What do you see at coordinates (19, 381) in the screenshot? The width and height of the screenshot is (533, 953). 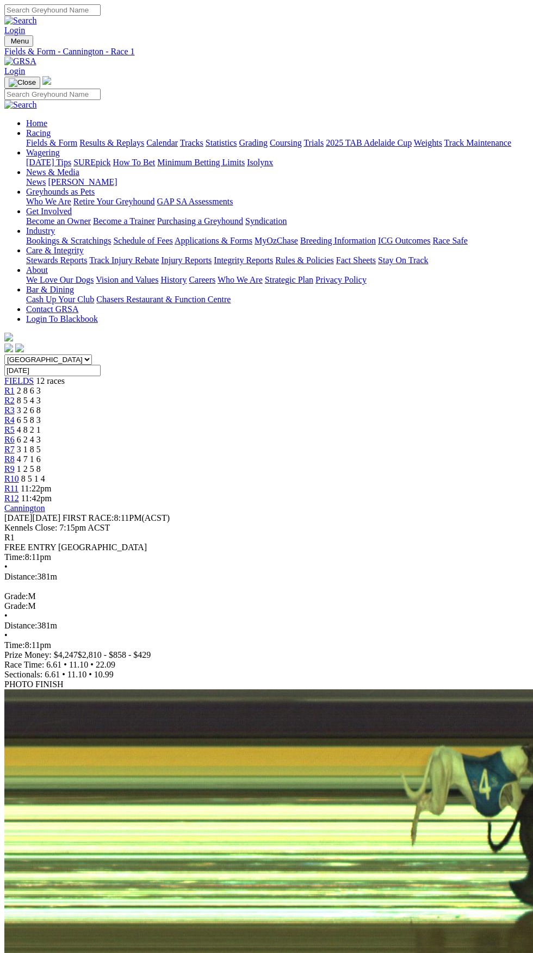 I see `span: FIELDS` at bounding box center [19, 381].